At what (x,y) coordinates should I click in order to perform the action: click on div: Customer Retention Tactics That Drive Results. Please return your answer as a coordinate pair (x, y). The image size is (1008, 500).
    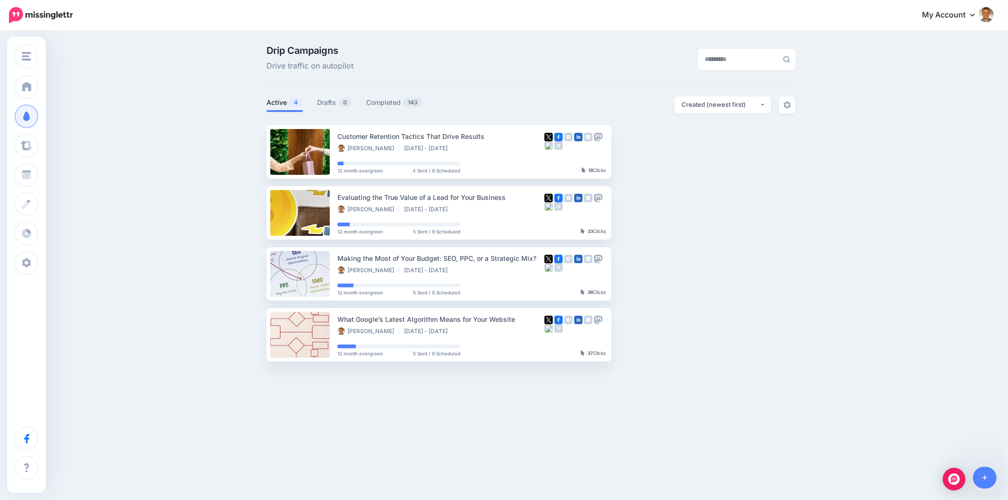
    Looking at the image, I should click on (441, 136).